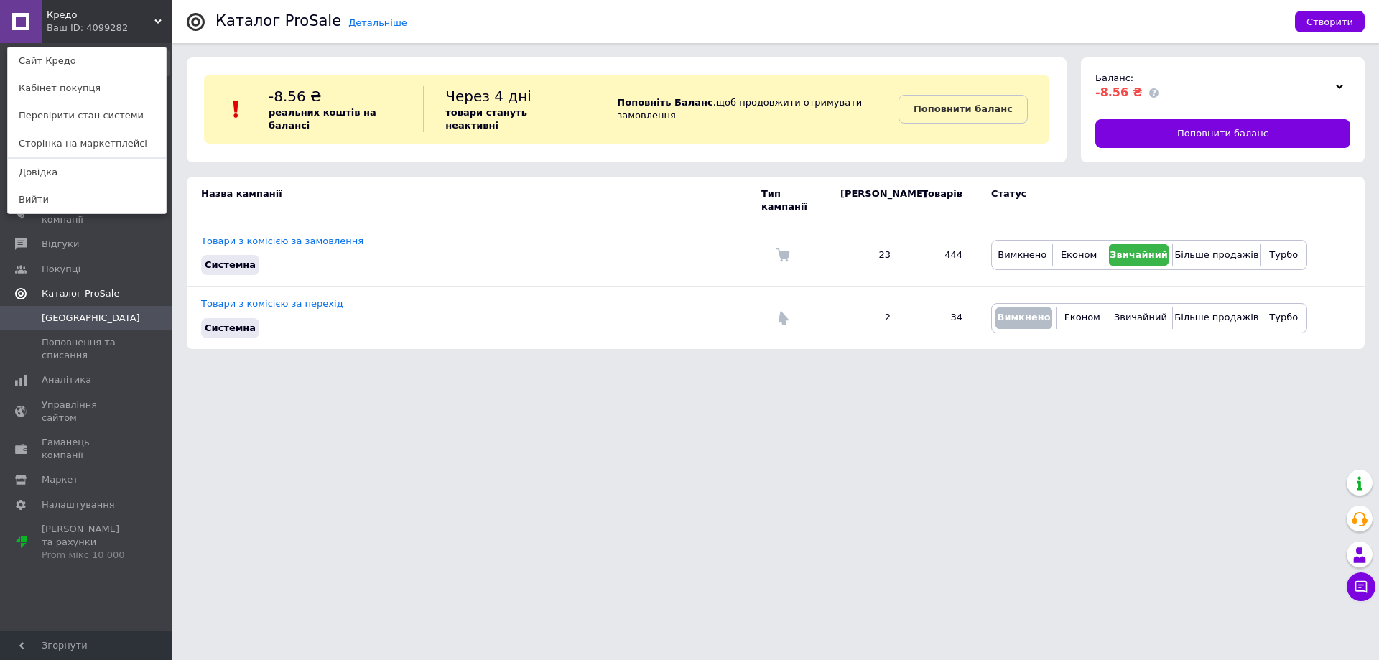 The height and width of the screenshot is (660, 1379). What do you see at coordinates (278, 21) in the screenshot?
I see `div: Каталог ProSale` at bounding box center [278, 21].